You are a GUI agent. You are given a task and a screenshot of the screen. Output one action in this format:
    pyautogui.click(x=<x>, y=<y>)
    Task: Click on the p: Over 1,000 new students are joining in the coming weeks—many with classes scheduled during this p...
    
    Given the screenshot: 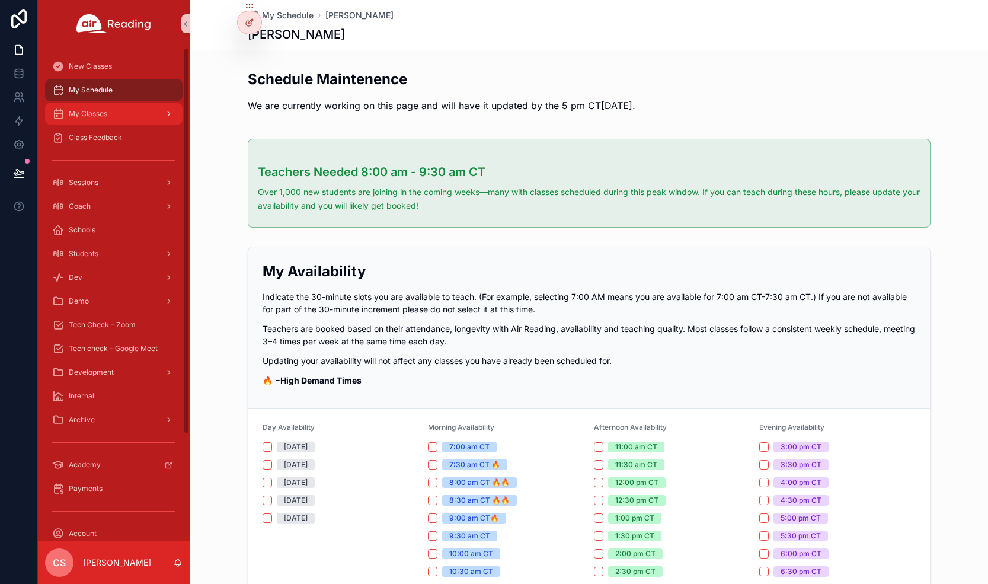 What is the action you would take?
    pyautogui.click(x=589, y=199)
    